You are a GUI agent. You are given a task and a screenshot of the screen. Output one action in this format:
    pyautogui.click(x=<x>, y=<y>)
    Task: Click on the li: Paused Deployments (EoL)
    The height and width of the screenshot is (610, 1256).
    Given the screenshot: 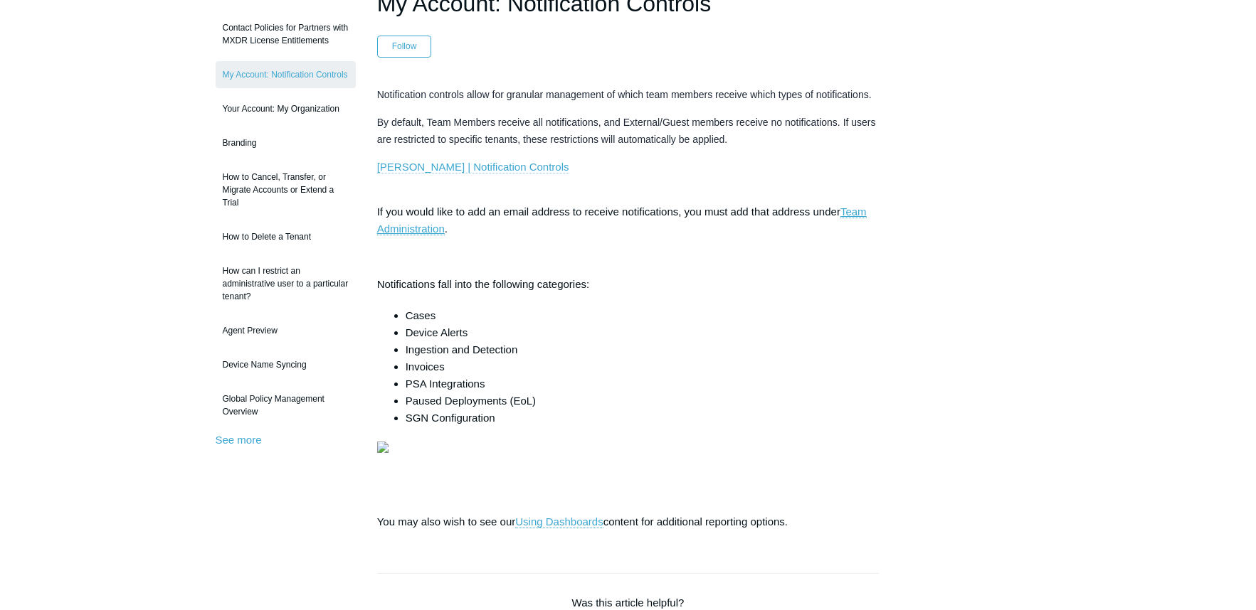 What is the action you would take?
    pyautogui.click(x=642, y=401)
    